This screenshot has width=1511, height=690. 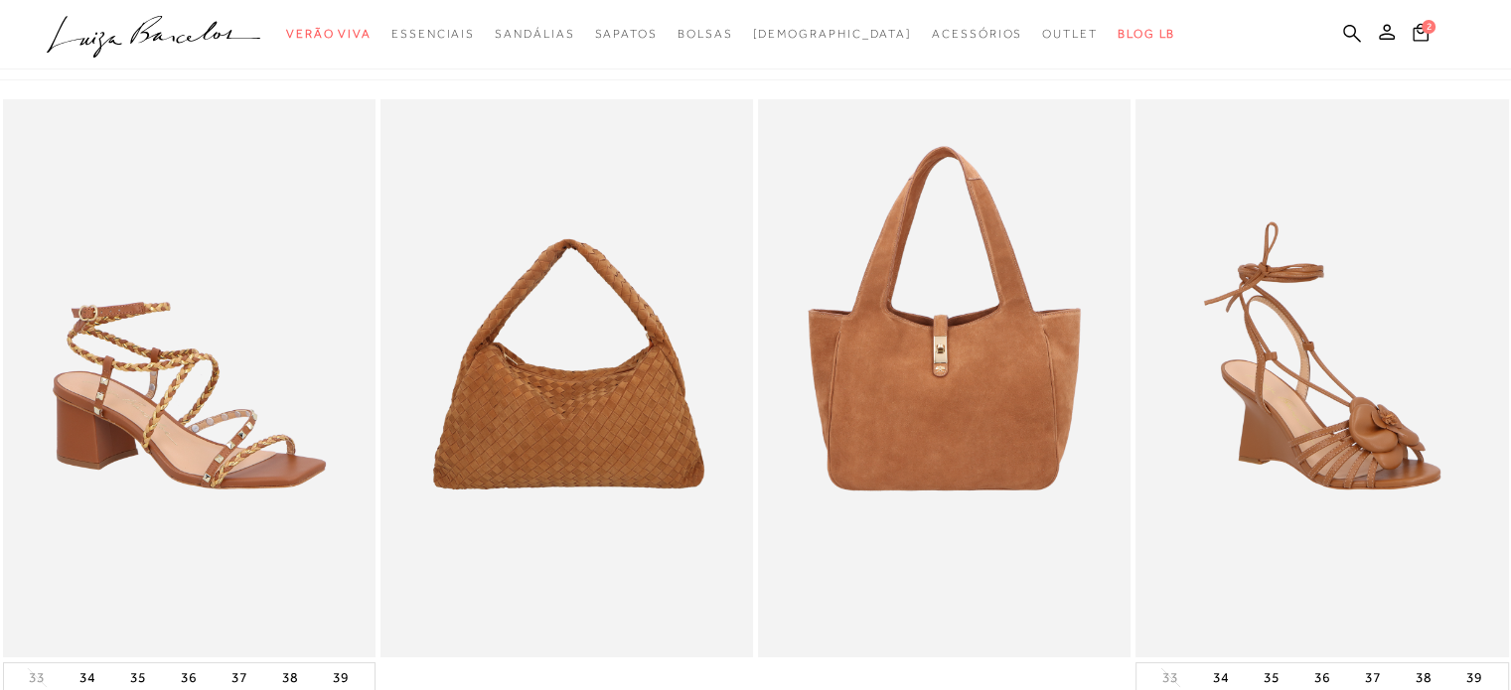 I want to click on span: Verão Viva, so click(x=329, y=34).